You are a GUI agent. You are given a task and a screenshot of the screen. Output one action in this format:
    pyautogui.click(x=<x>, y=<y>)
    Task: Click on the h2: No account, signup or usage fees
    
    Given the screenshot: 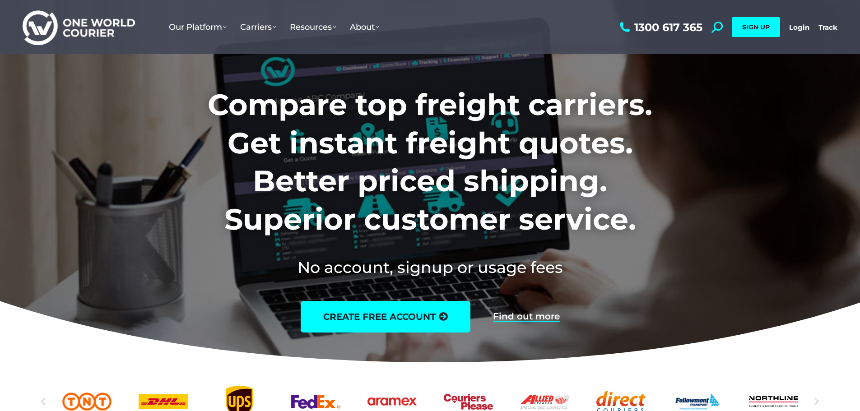 What is the action you would take?
    pyautogui.click(x=430, y=267)
    